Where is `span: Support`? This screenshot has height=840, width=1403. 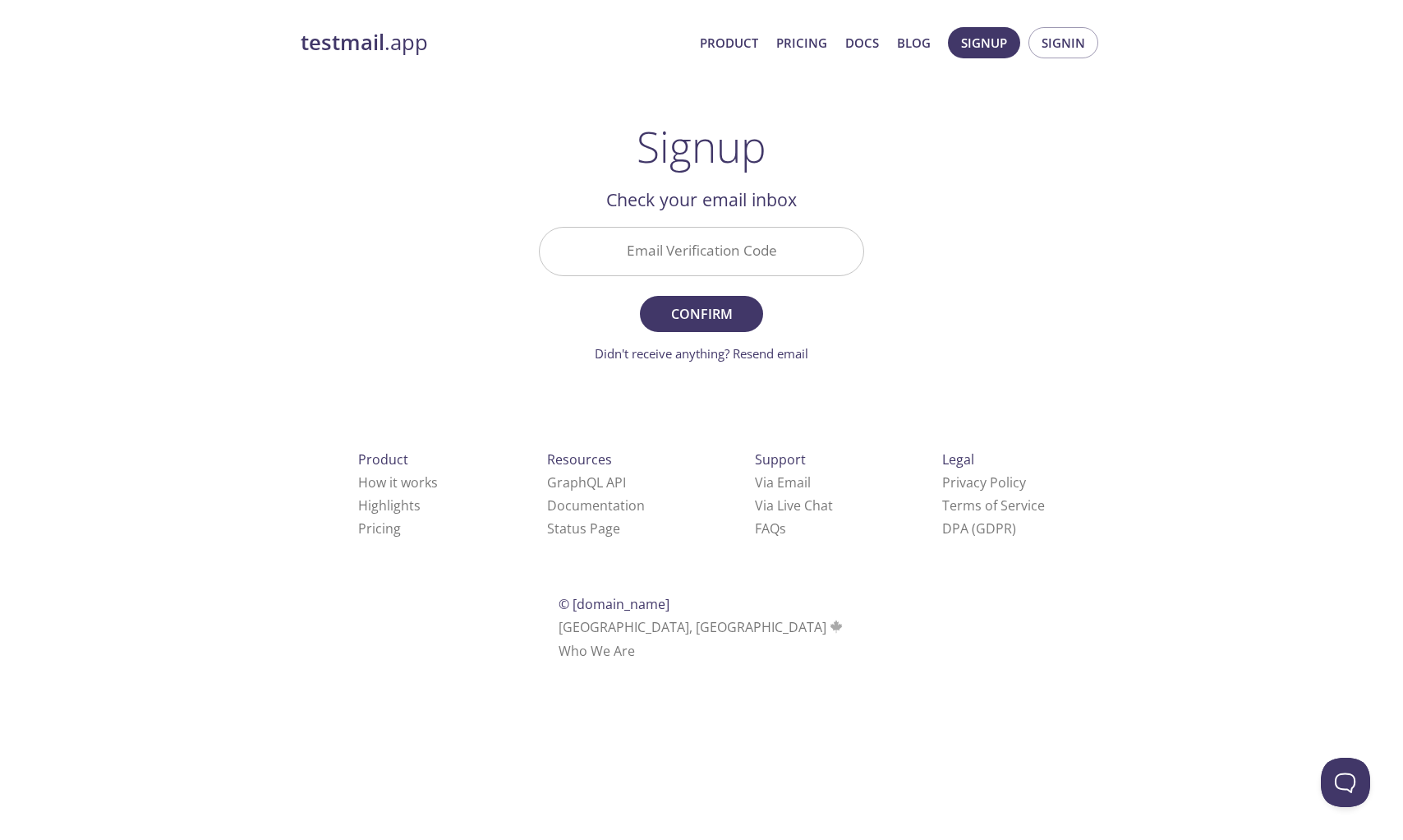 span: Support is located at coordinates (780, 459).